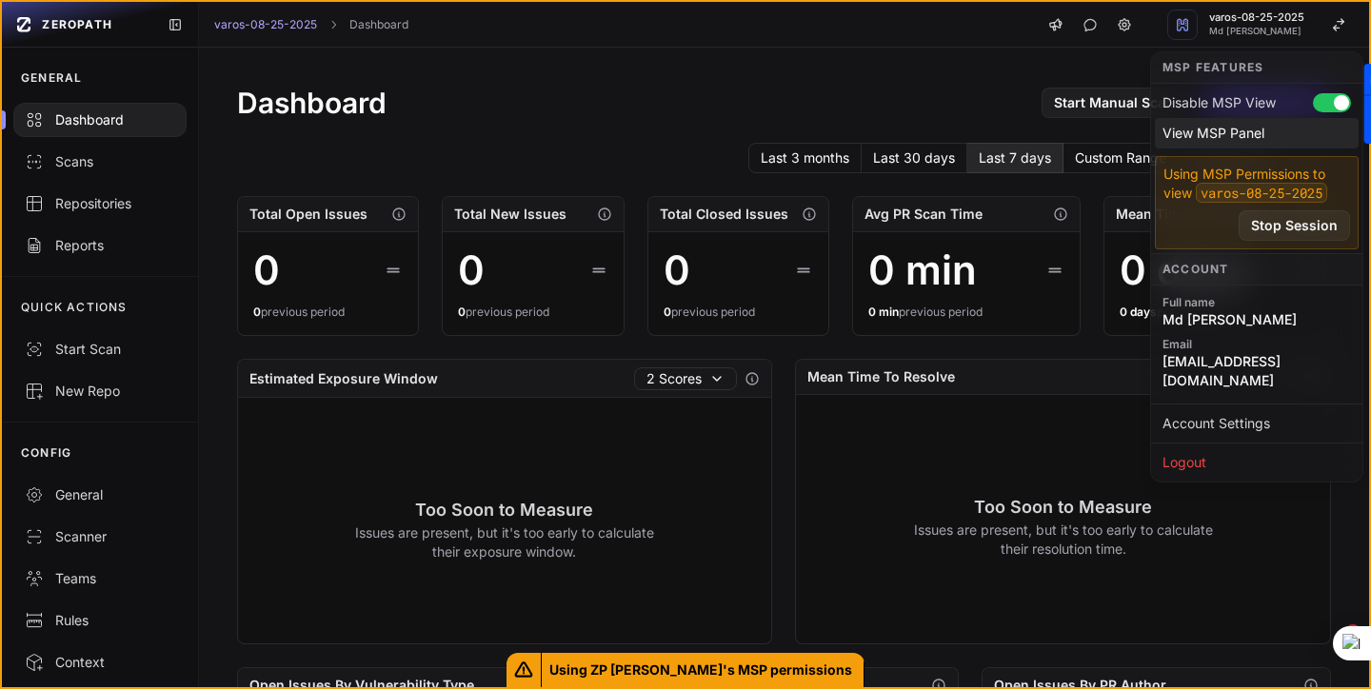  I want to click on a: New Repo, so click(100, 391).